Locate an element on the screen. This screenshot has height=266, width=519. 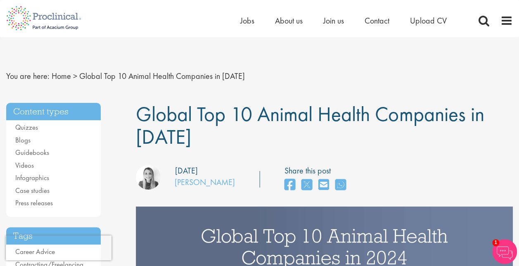
a: About us is located at coordinates (289, 21).